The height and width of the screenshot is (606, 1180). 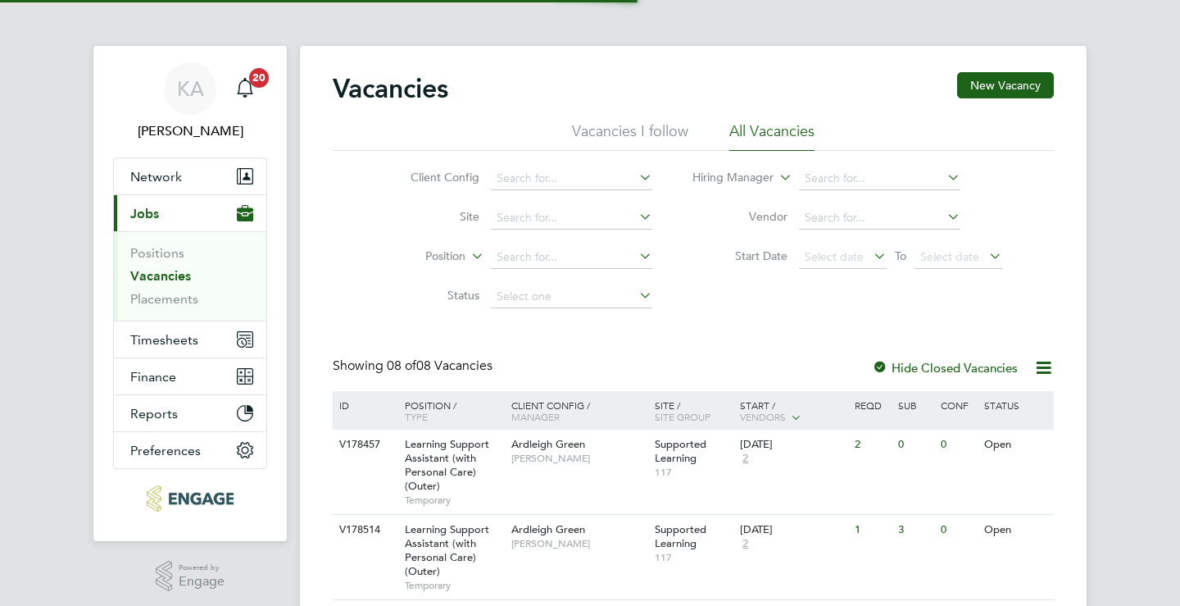 What do you see at coordinates (364, 529) in the screenshot?
I see `div: V178514` at bounding box center [364, 529].